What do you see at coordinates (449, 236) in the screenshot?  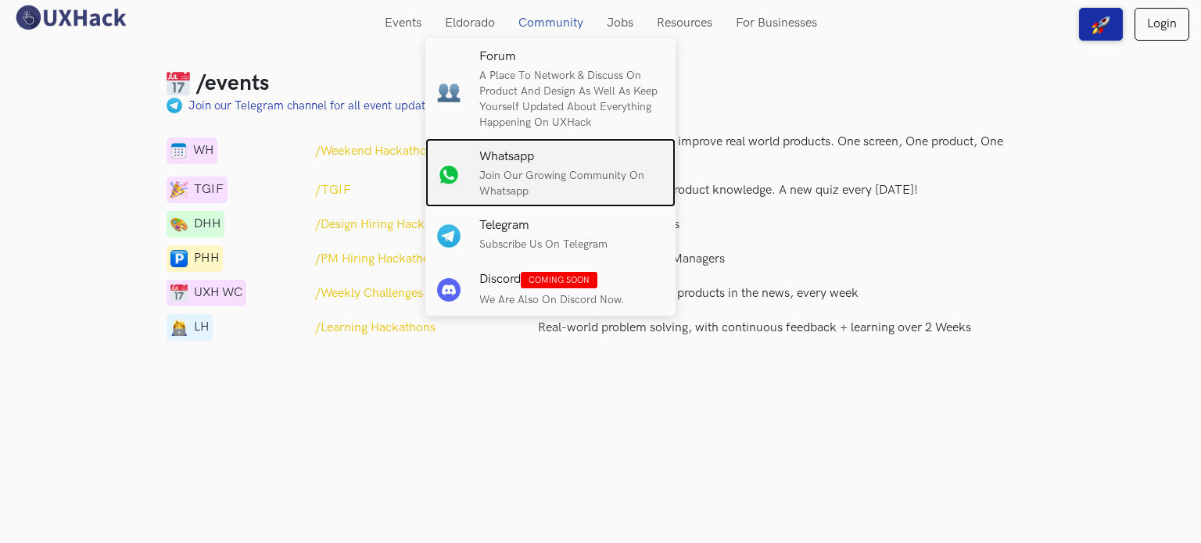 I see `img: Telegram` at bounding box center [449, 236].